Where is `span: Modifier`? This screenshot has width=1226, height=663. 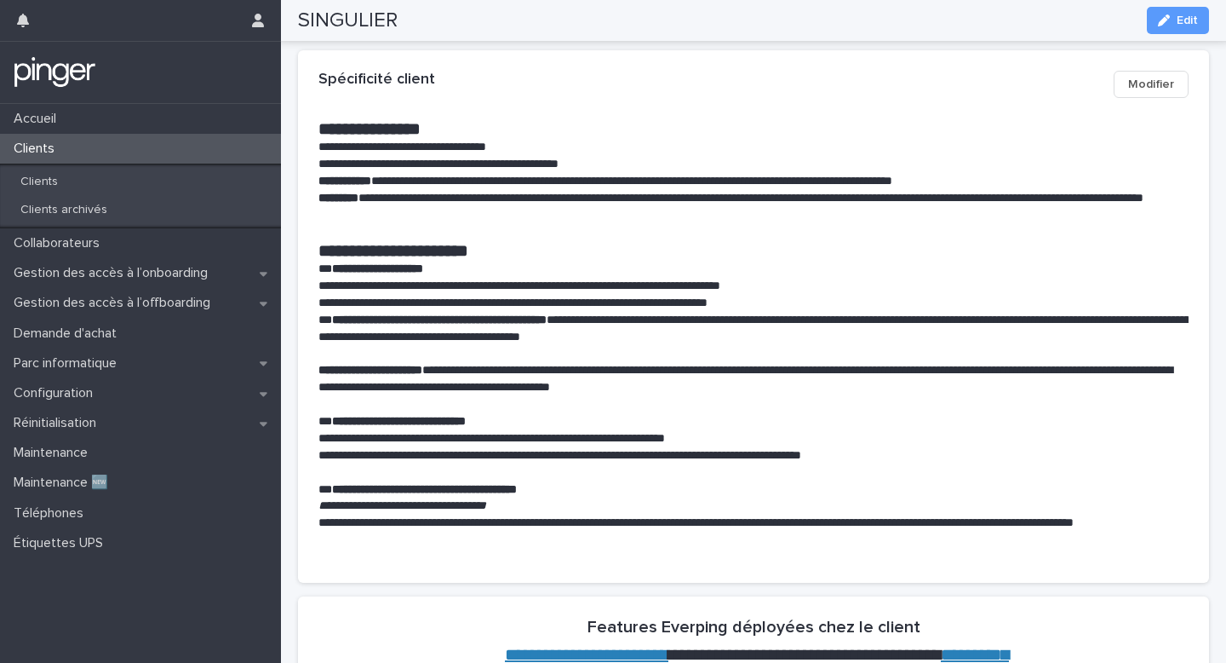 span: Modifier is located at coordinates (1151, 84).